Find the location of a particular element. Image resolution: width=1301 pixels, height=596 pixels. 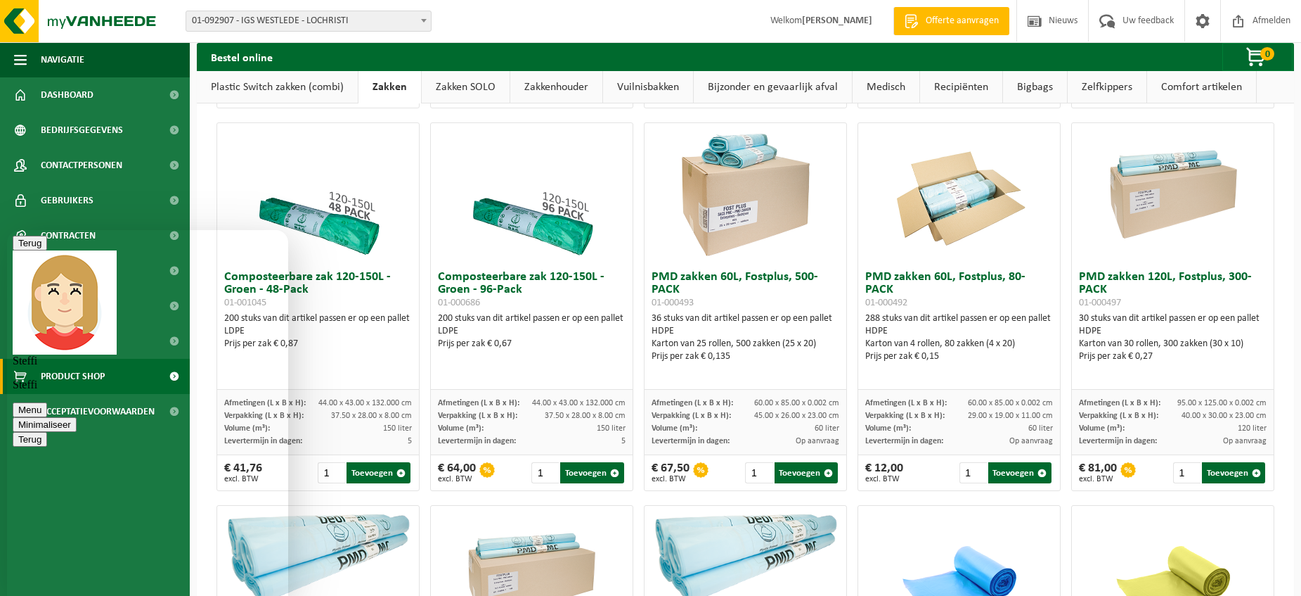

span: 0 is located at coordinates (1268, 53).